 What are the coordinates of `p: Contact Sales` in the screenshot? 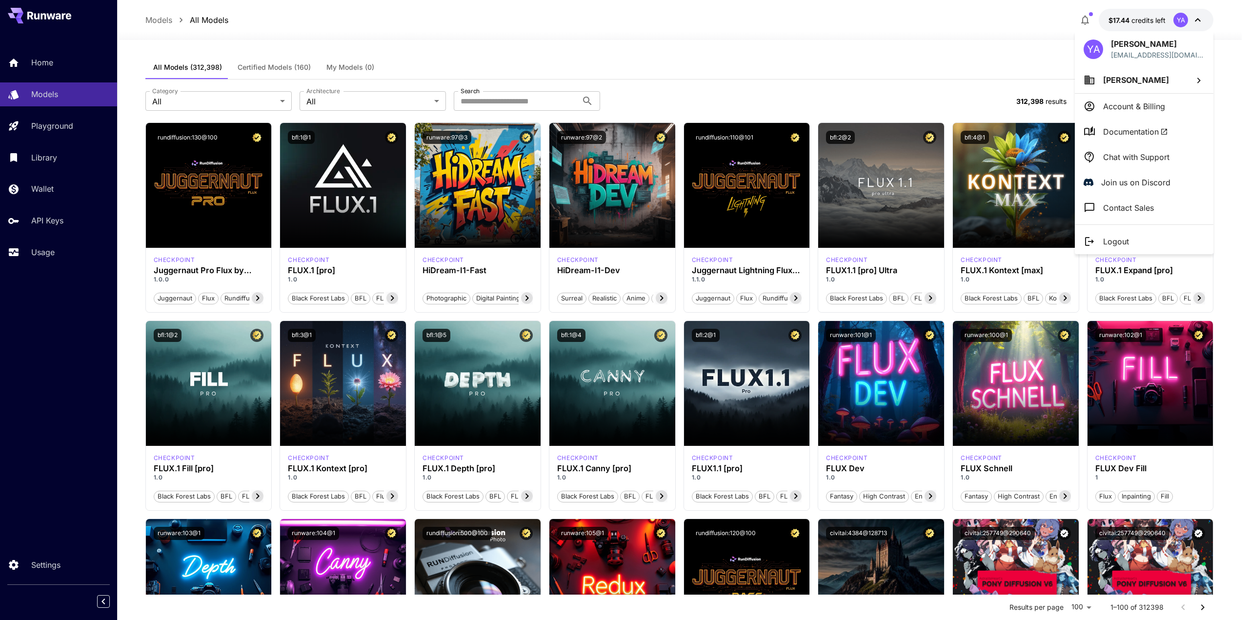 It's located at (1129, 208).